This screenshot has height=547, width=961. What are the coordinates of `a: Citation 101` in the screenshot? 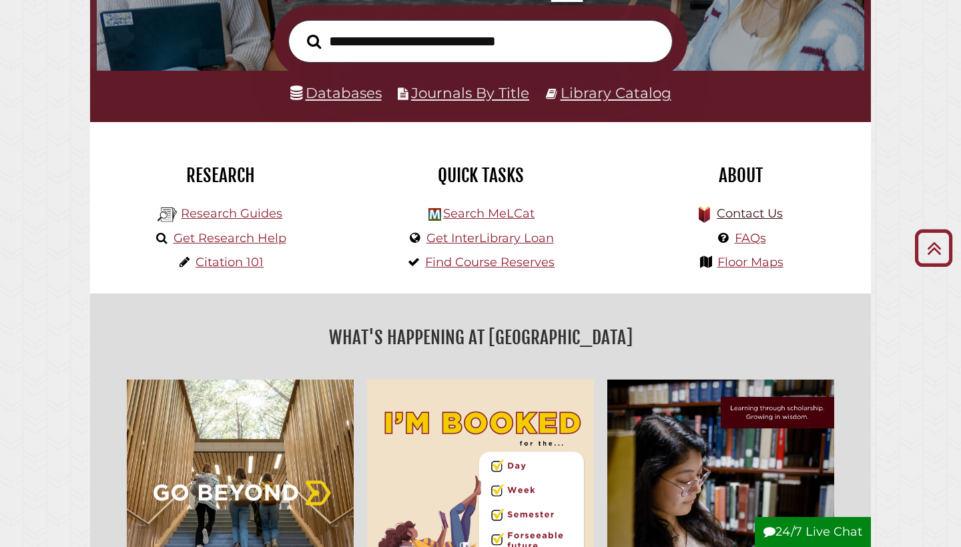 It's located at (230, 262).